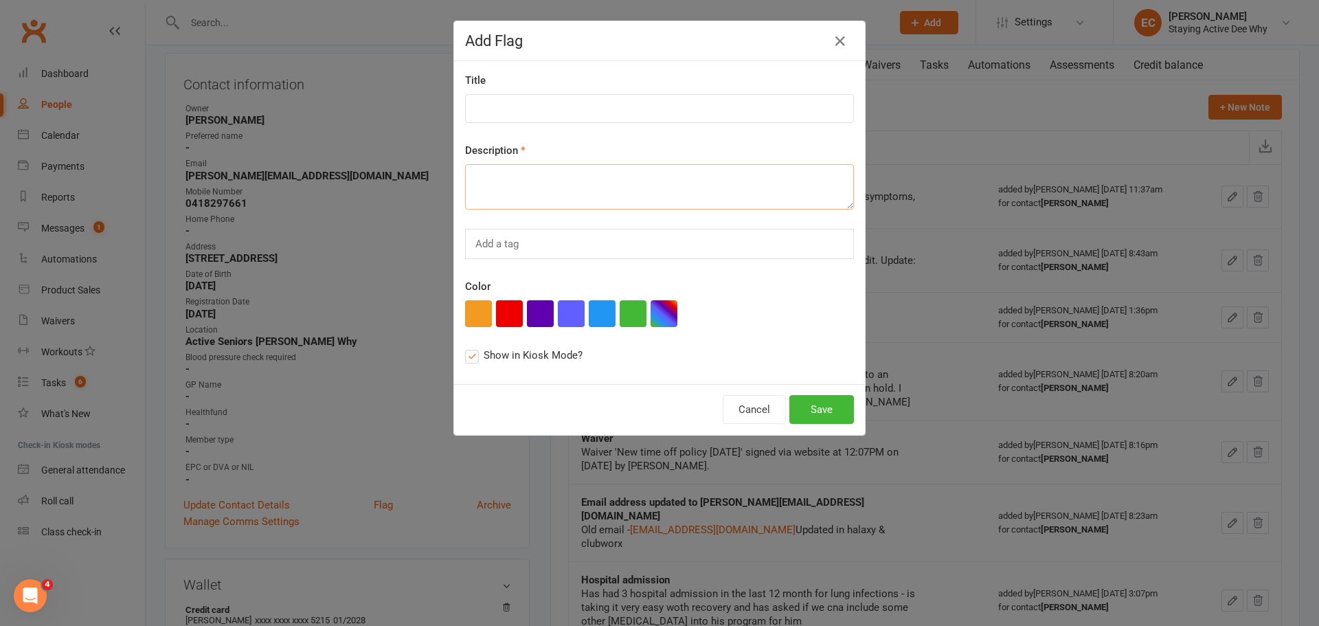 The height and width of the screenshot is (626, 1319). Describe the element at coordinates (495, 150) in the screenshot. I see `label: Description` at that location.